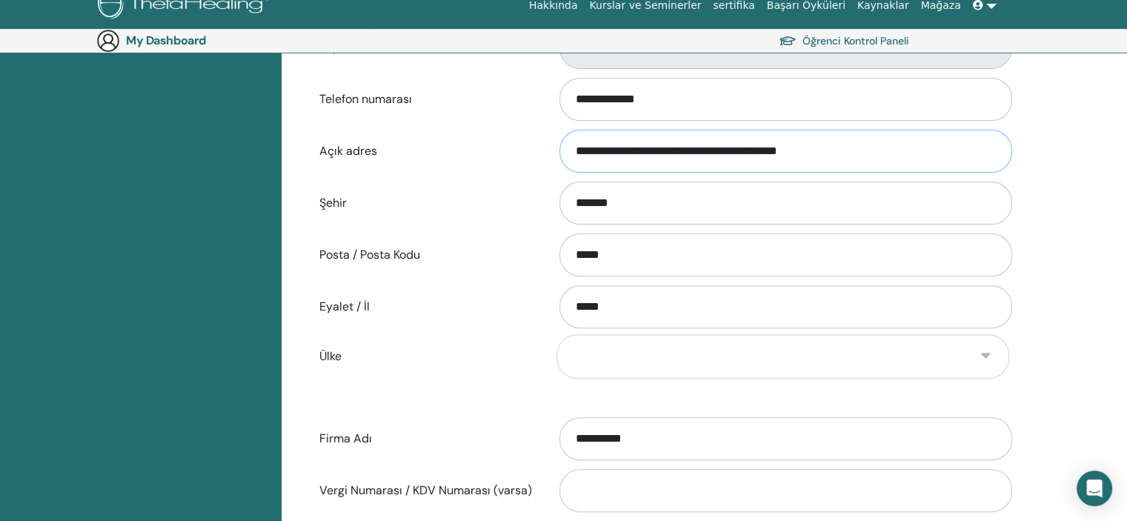 This screenshot has height=521, width=1127. Describe the element at coordinates (427, 99) in the screenshot. I see `label: Telefon numarası` at that location.